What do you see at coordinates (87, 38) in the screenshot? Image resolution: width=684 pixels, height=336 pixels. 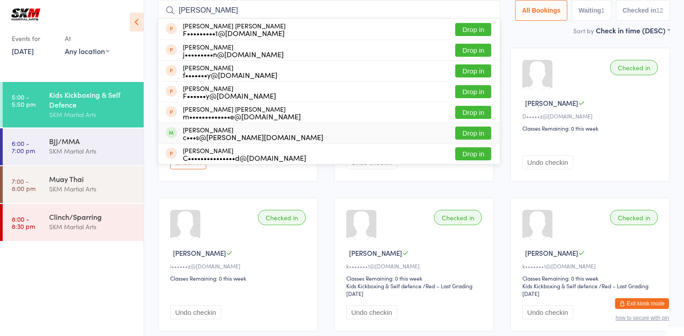 I see `div: At` at bounding box center [87, 38].